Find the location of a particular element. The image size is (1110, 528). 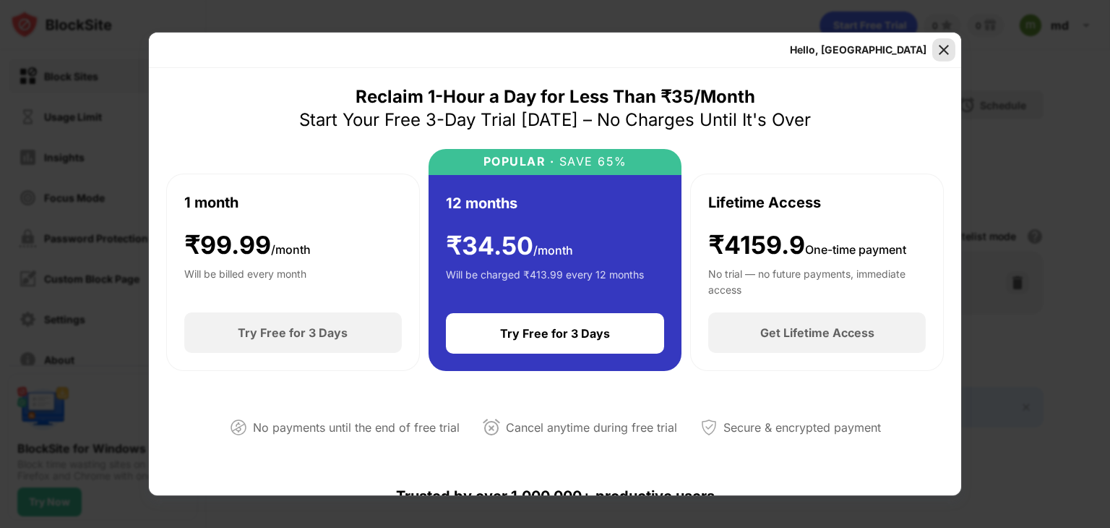

div: ₹ 34.50 is located at coordinates (510, 246).